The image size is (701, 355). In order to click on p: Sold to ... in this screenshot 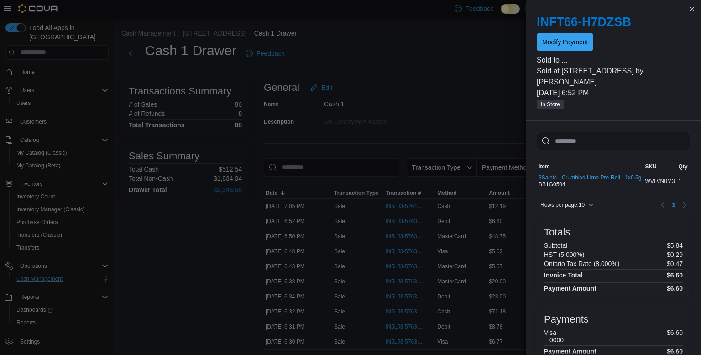, I will do `click(613, 60)`.